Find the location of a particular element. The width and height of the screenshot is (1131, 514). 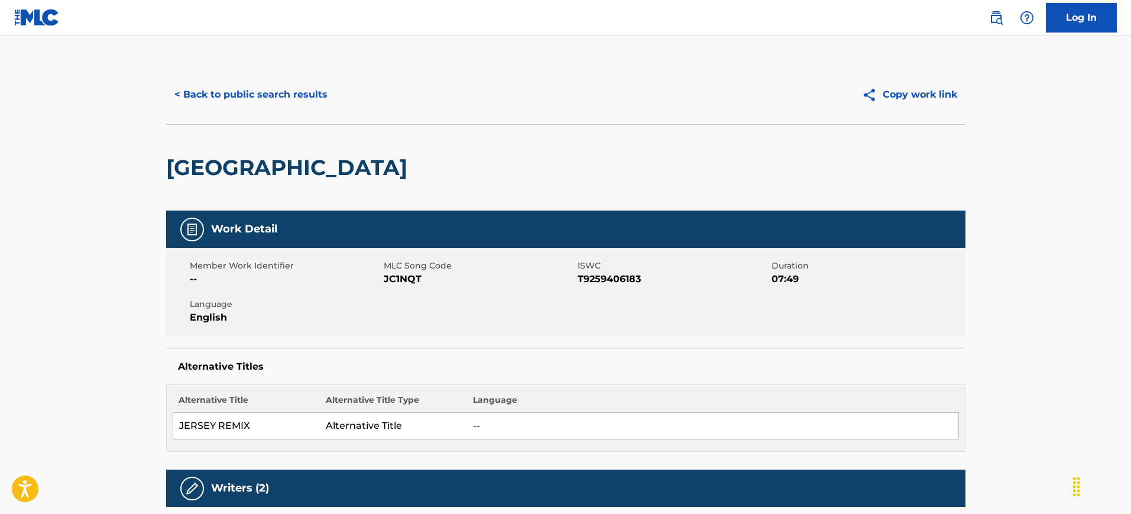

a: Public Search is located at coordinates (996, 18).